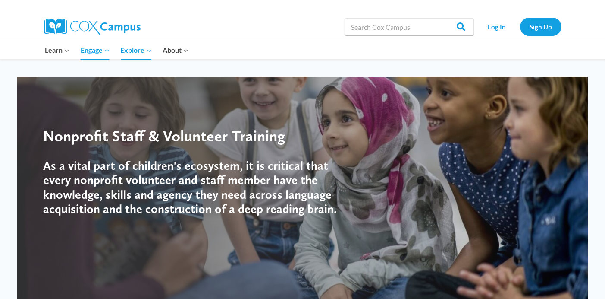  Describe the element at coordinates (95, 50) in the screenshot. I see `span: Engage` at that location.